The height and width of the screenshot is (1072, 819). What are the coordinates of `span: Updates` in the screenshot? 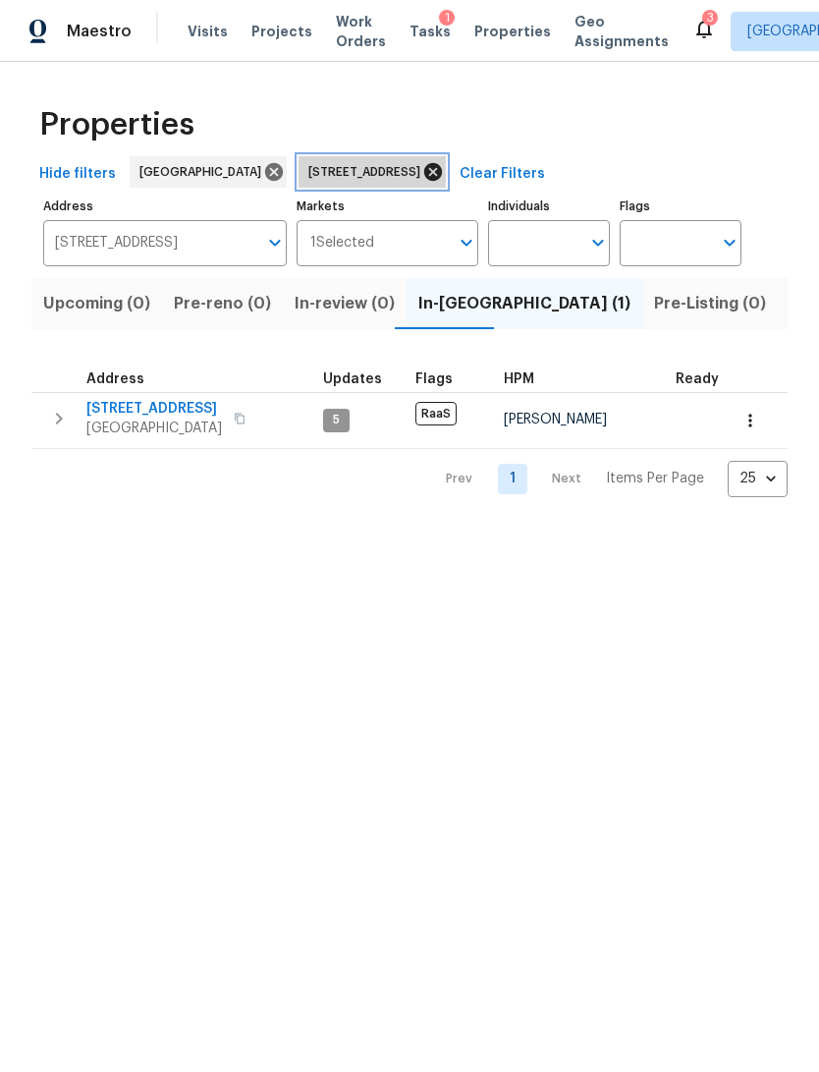 It's located at (353, 379).